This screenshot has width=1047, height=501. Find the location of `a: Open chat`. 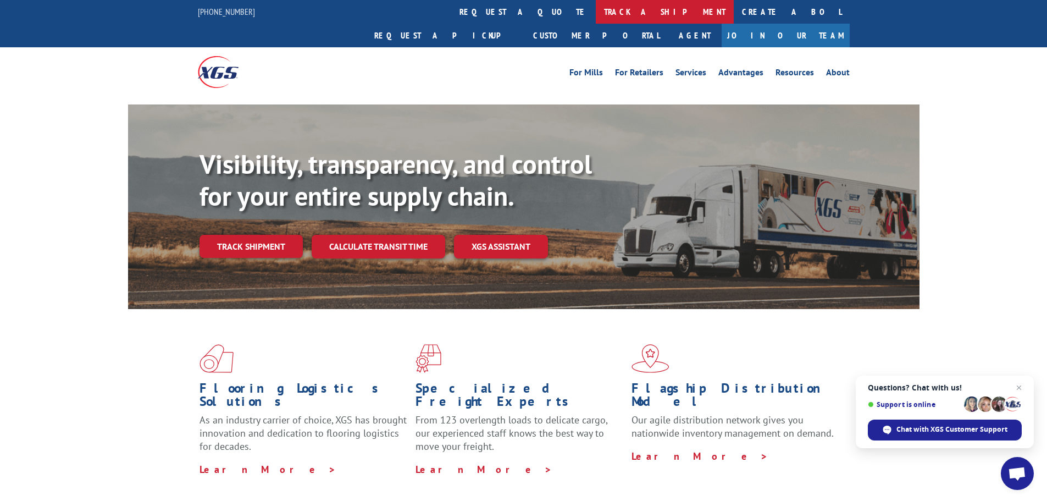

a: Open chat is located at coordinates (1017, 473).